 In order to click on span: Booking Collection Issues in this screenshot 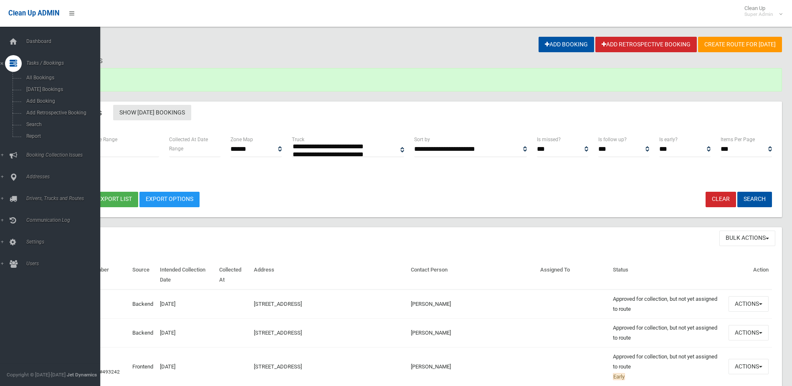, I will do `click(65, 155)`.